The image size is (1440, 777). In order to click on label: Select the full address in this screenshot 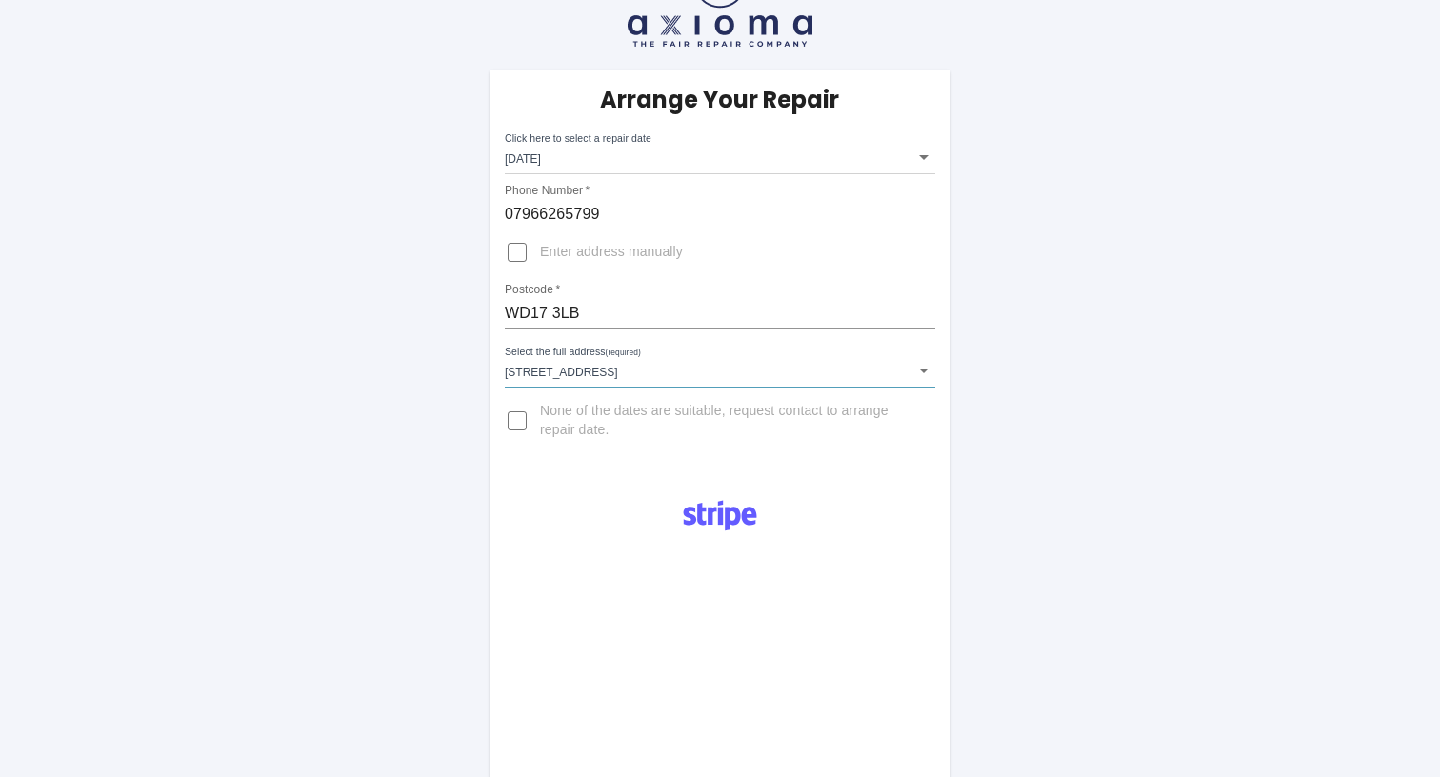, I will do `click(573, 352)`.